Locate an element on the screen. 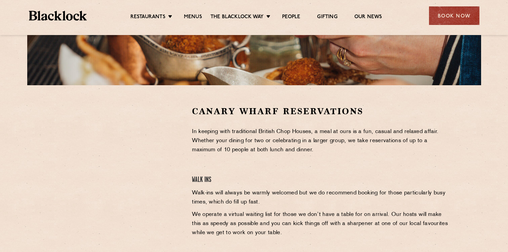 This screenshot has height=252, width=508. div: Book Now is located at coordinates (454, 15).